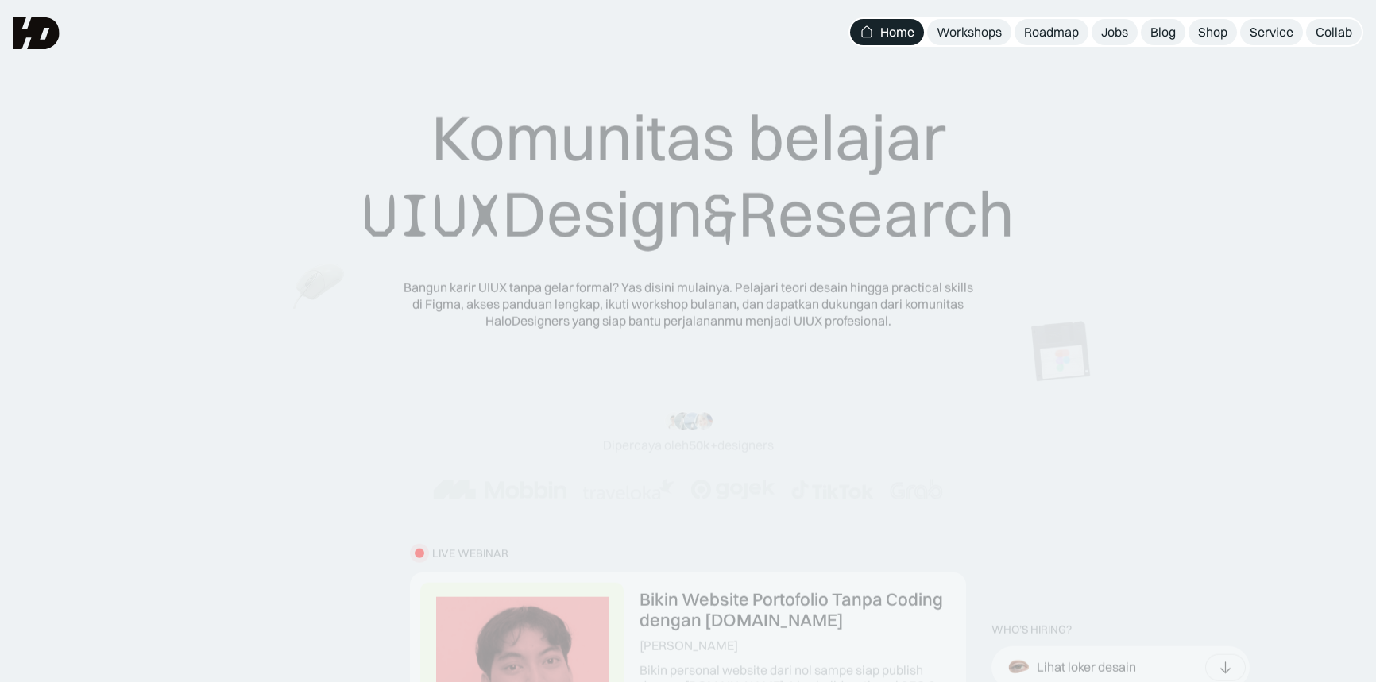 The image size is (1376, 682). What do you see at coordinates (1271, 32) in the screenshot?
I see `div: Service` at bounding box center [1271, 32].